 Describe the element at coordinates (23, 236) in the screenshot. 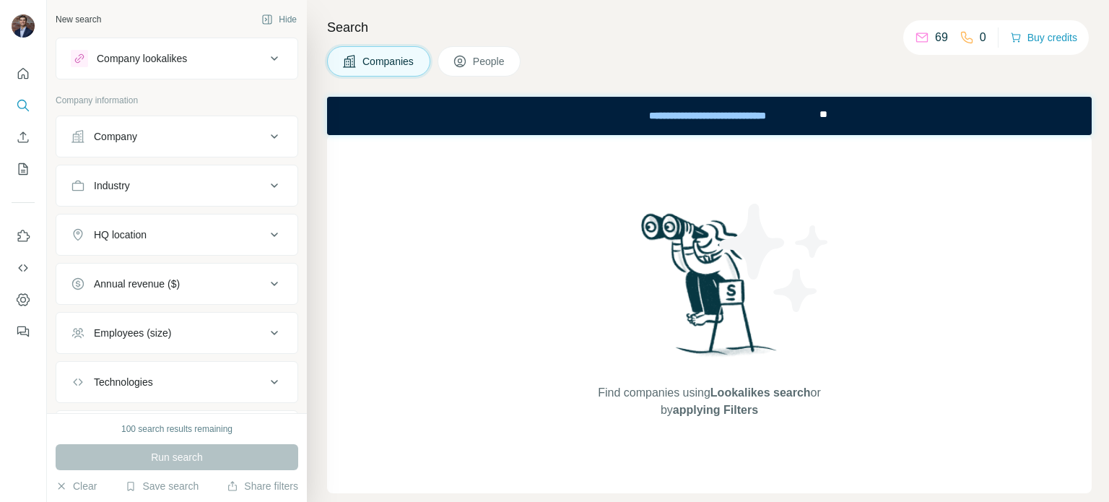

I see `button: Use Surfe on LinkedIn` at that location.